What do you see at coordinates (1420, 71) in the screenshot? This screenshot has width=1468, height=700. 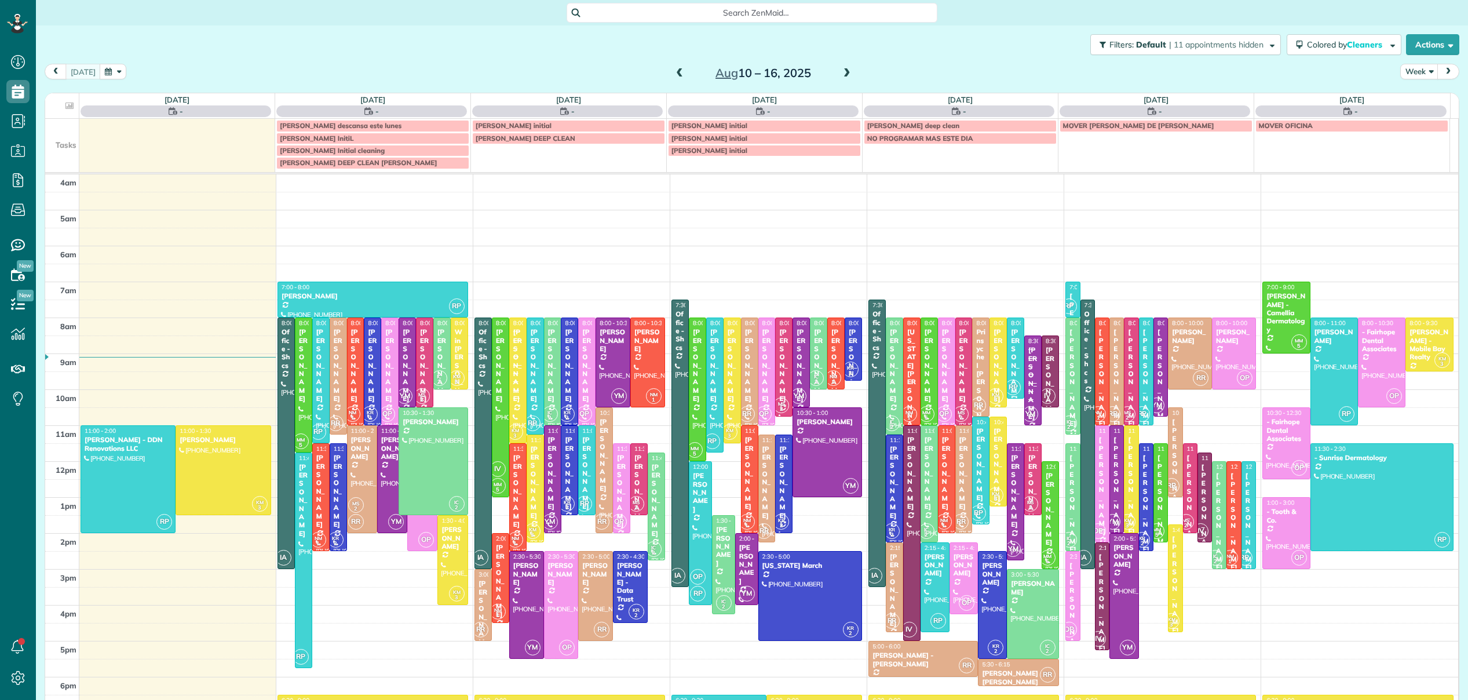 I see `button: Week` at bounding box center [1420, 71].